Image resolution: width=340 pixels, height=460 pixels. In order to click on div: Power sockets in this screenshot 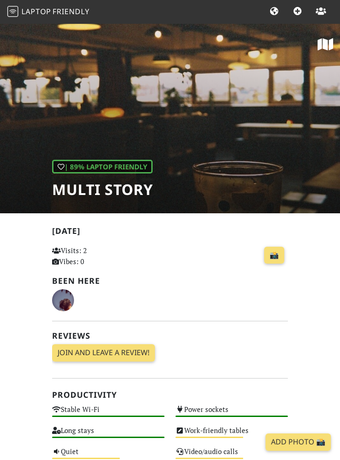, I will do `click(232, 414)`.